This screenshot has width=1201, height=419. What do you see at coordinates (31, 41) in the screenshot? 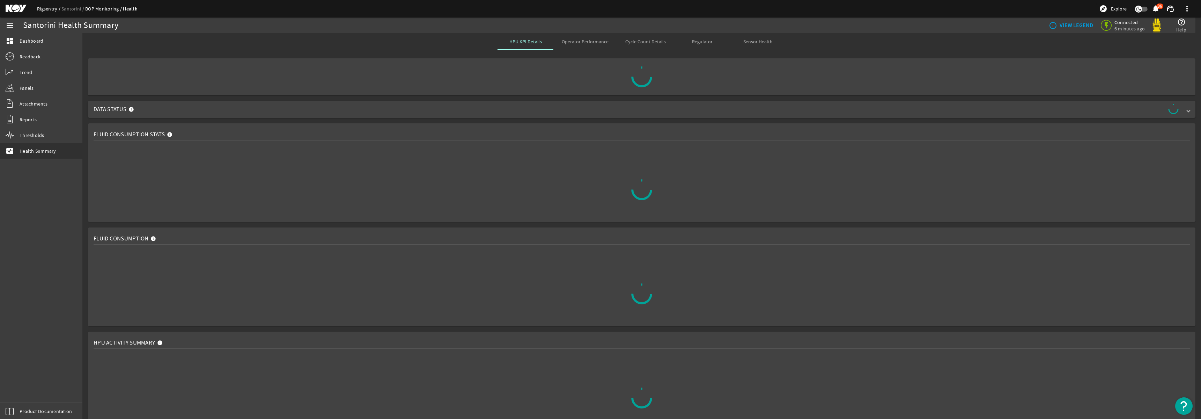
I see `span: Dashboard` at bounding box center [31, 41].